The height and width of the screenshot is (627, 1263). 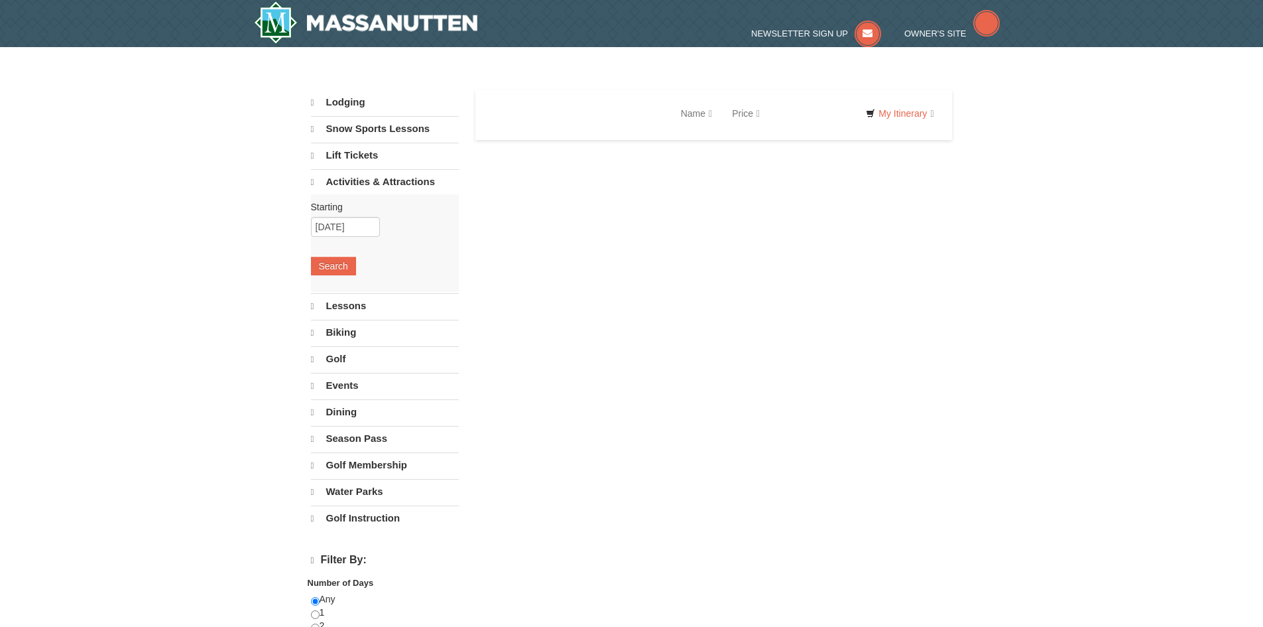 I want to click on span: Newsletter Sign Up, so click(x=800, y=33).